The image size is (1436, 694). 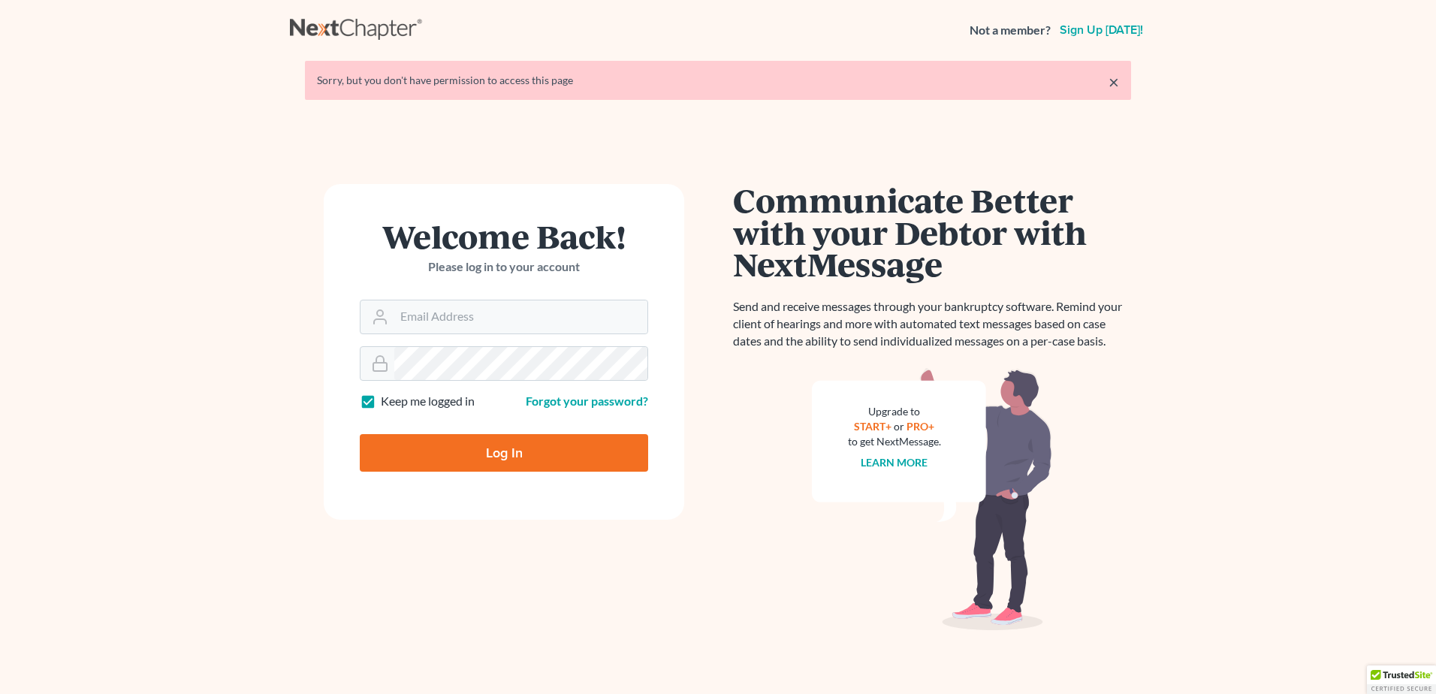 What do you see at coordinates (932, 324) in the screenshot?
I see `p: Send and receive messages through your bankruptcy software. Remind your client of hearings and mo...` at bounding box center [932, 324].